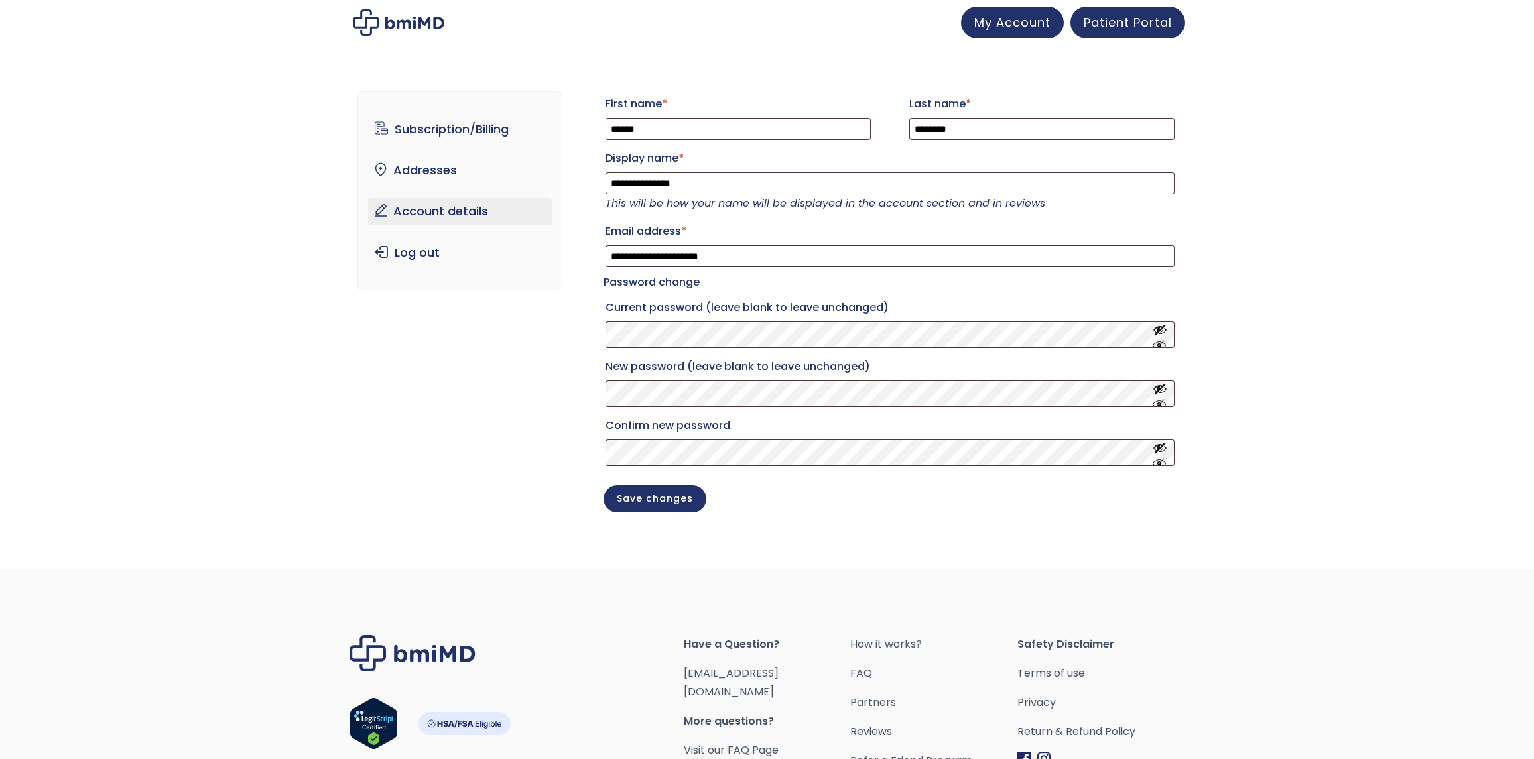 Image resolution: width=1534 pixels, height=759 pixels. What do you see at coordinates (934, 674) in the screenshot?
I see `a: FAQ` at bounding box center [934, 674].